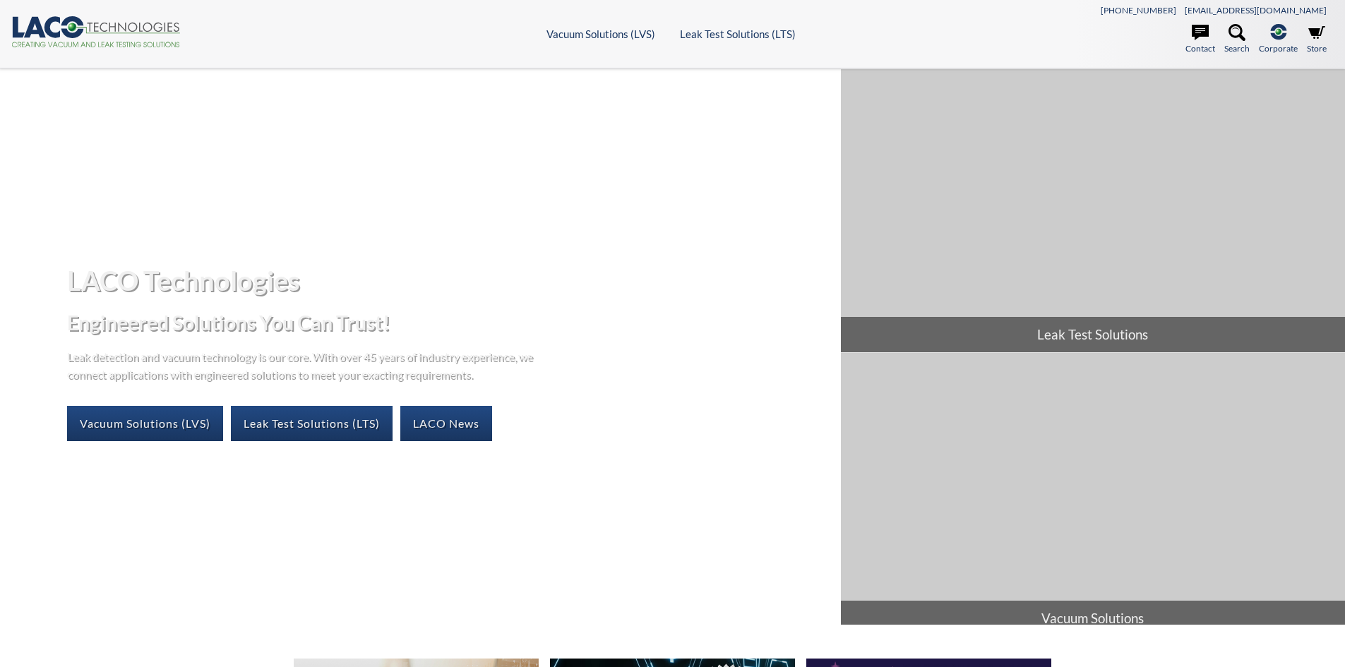 This screenshot has width=1345, height=667. I want to click on span: Corporate, so click(1278, 48).